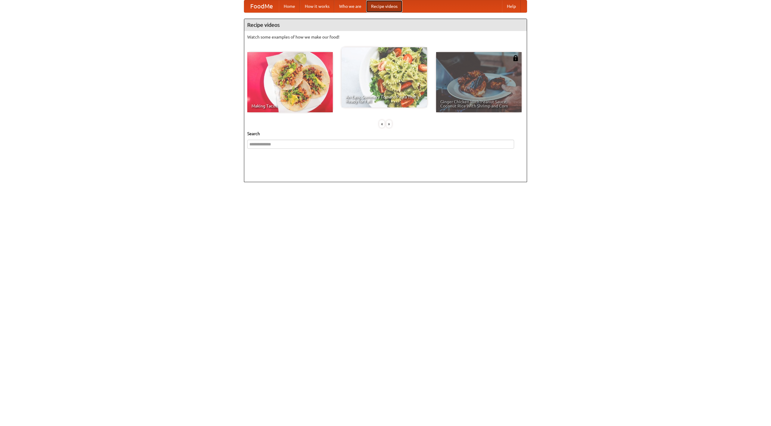 The image size is (771, 426). Describe the element at coordinates (290, 82) in the screenshot. I see `a: Making Tacos` at that location.